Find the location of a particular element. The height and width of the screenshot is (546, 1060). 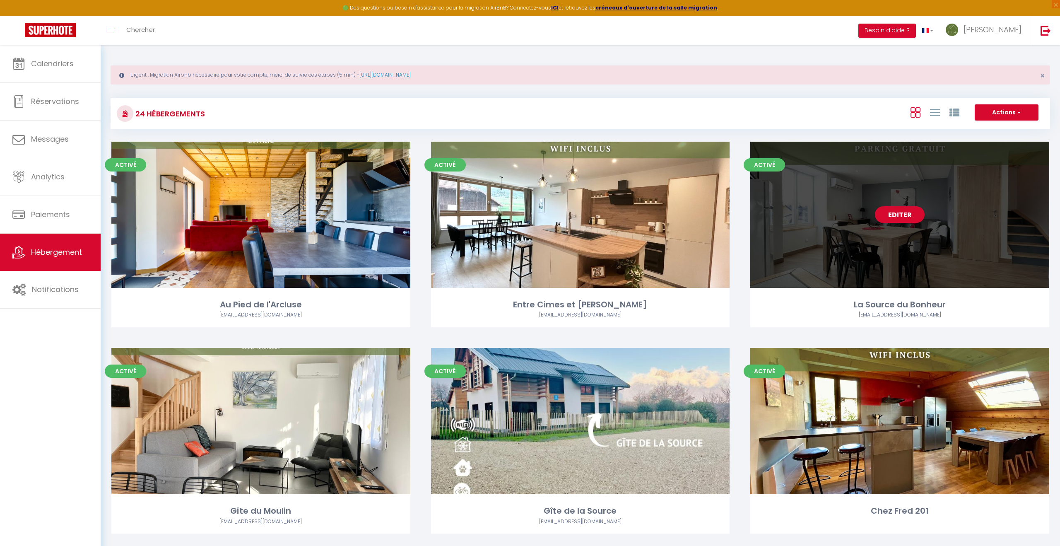

span: Paiements is located at coordinates (51, 214).